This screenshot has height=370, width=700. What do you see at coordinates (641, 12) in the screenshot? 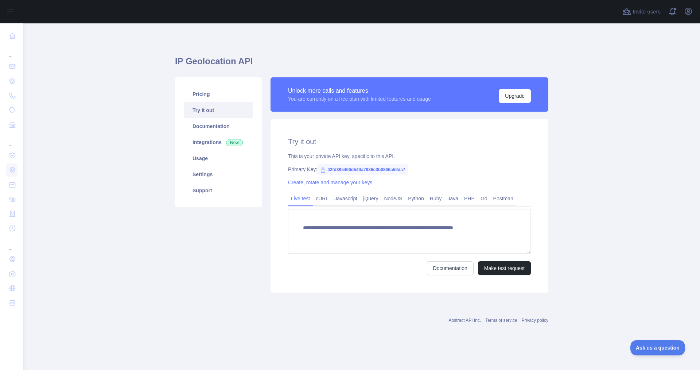
I see `button: Invite users` at bounding box center [641, 12].